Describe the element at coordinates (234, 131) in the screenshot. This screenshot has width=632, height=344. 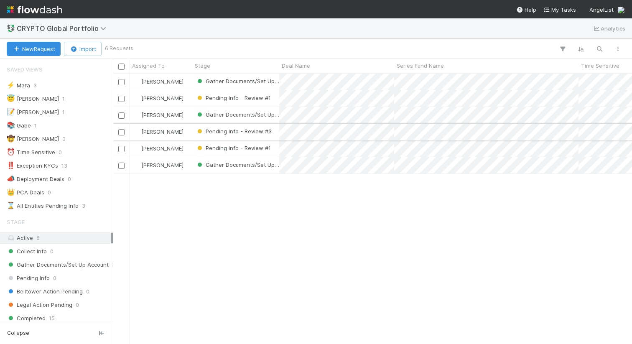
I see `div: Pending Info - Review #3` at that location.